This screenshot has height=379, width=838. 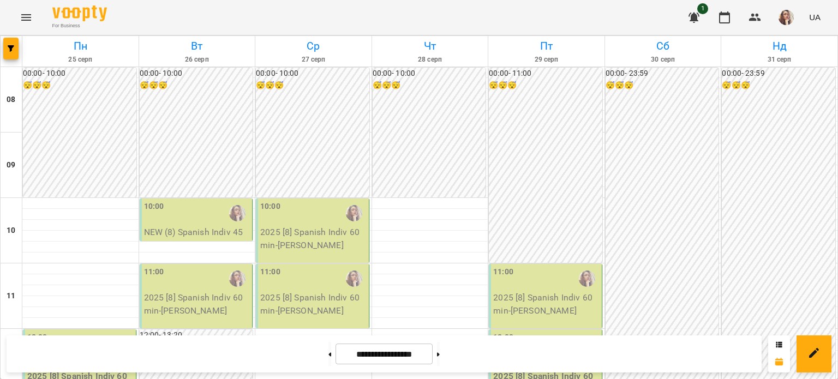 What do you see at coordinates (313, 46) in the screenshot?
I see `h6: Ср` at bounding box center [313, 46].